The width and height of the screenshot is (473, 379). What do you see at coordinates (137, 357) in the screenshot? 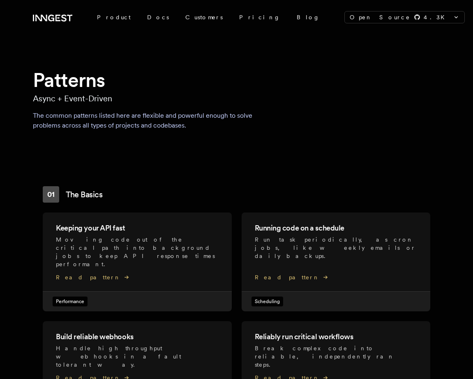
I see `p: Handle high throughput webhooks in a fault tolerant way .` at bounding box center [137, 357].